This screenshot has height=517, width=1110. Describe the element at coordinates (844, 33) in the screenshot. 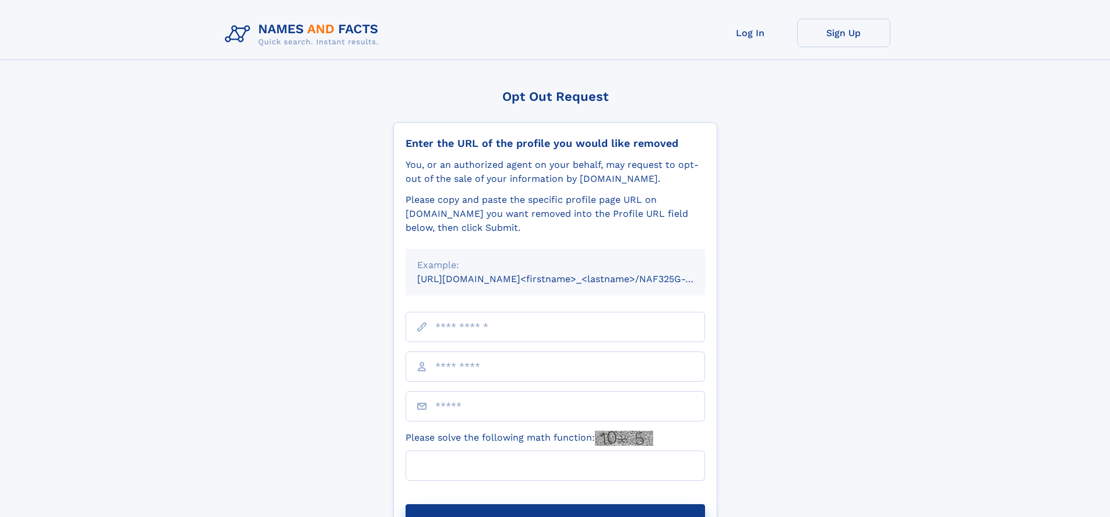

I see `a: Sign Up` at that location.